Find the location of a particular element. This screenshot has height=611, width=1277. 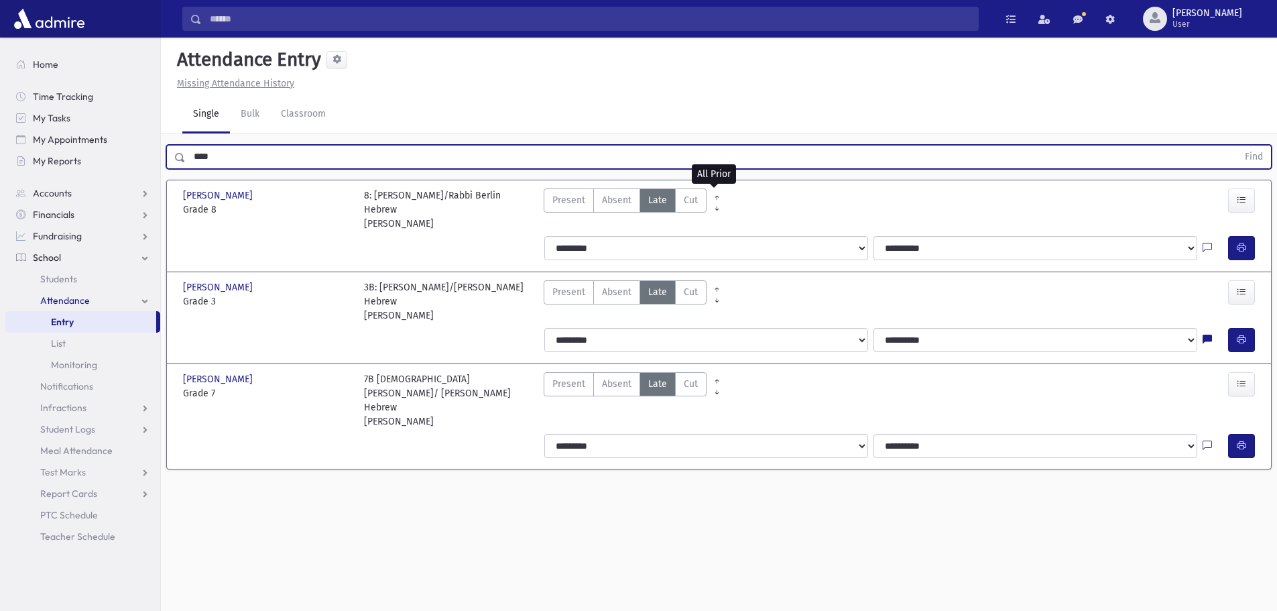

span: Teacher Schedule is located at coordinates (78, 536).